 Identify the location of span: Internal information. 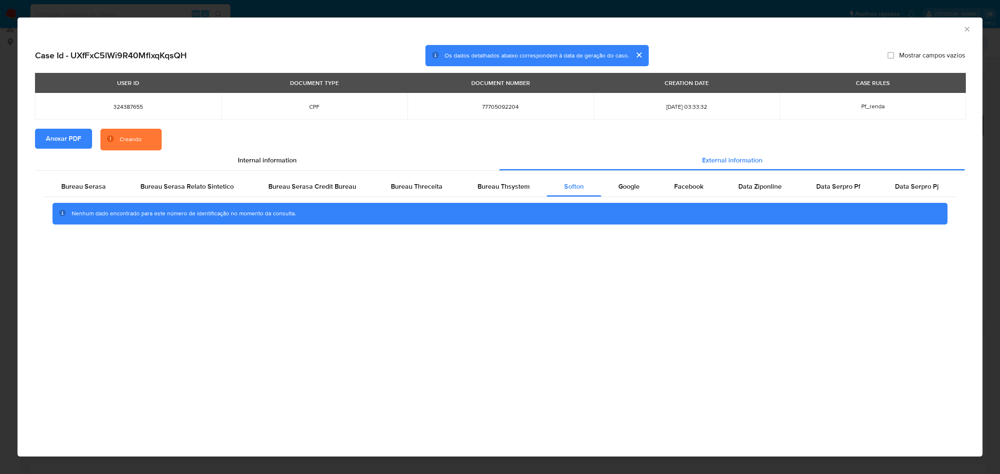
(267, 160).